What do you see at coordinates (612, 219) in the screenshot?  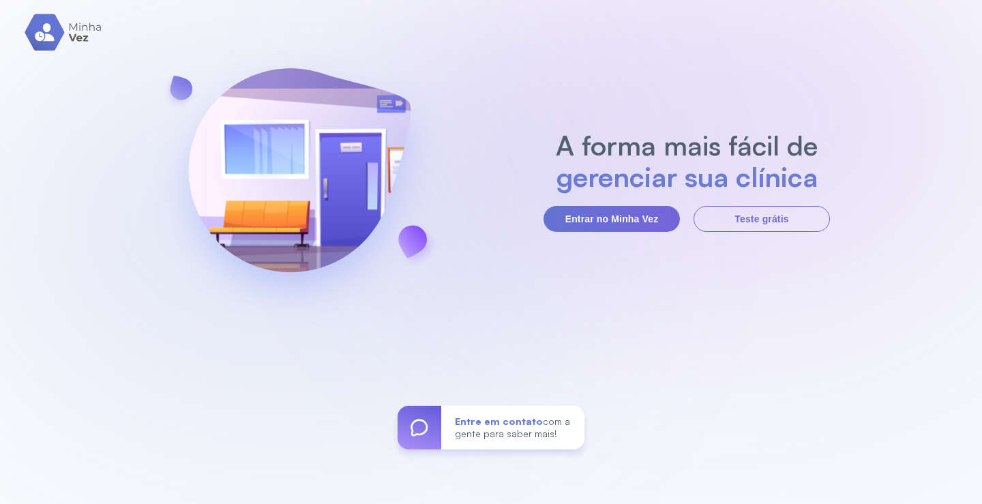 I see `button: Entrar no Minha Vez` at bounding box center [612, 219].